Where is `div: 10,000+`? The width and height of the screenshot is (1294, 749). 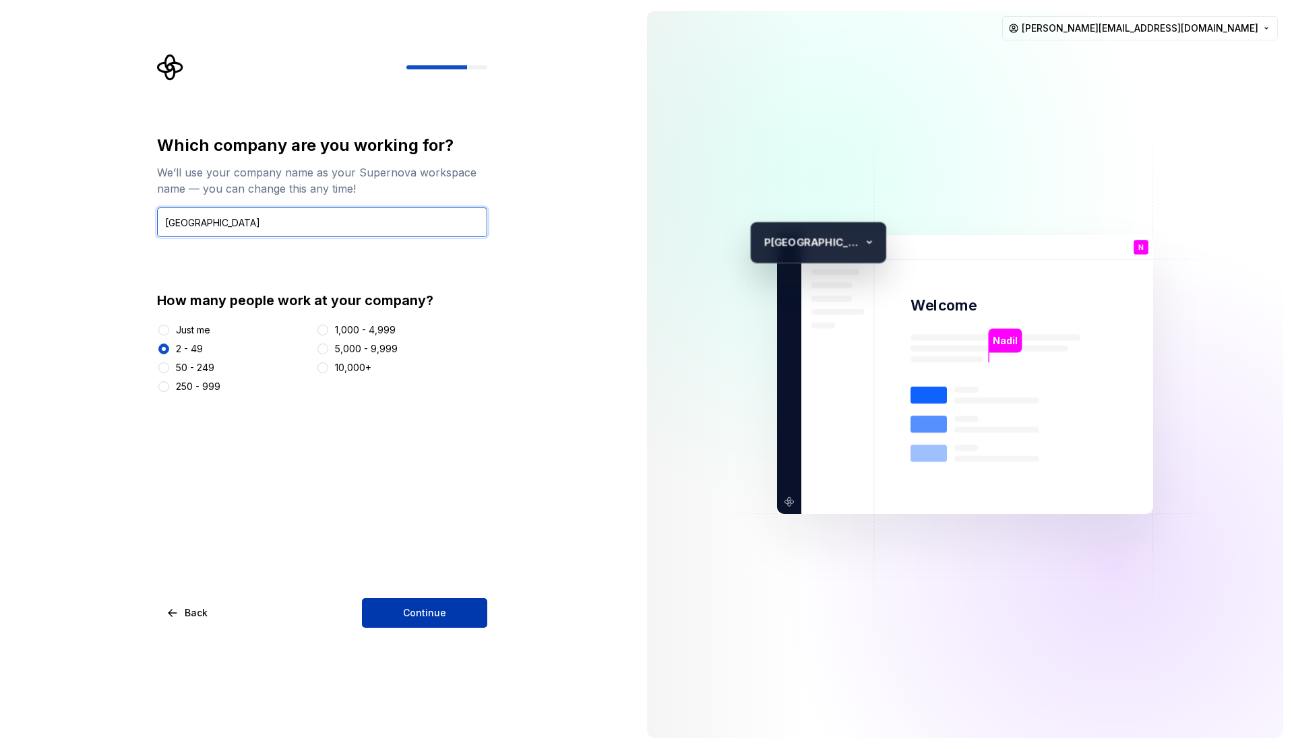
div: 10,000+ is located at coordinates (353, 368).